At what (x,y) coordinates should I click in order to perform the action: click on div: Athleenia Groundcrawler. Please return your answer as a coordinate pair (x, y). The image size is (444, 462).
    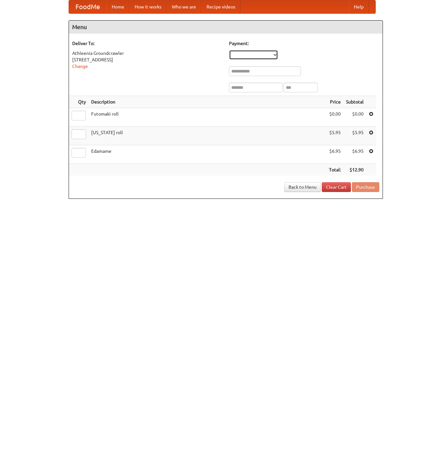
    Looking at the image, I should click on (147, 53).